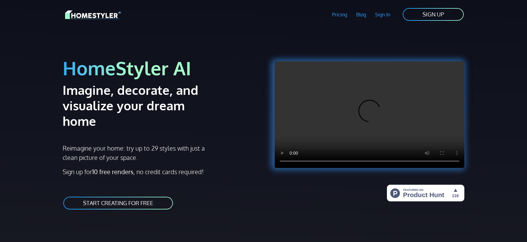 The width and height of the screenshot is (527, 242). I want to click on h2: Imagine, decorate, and visualize your dream home, so click(141, 105).